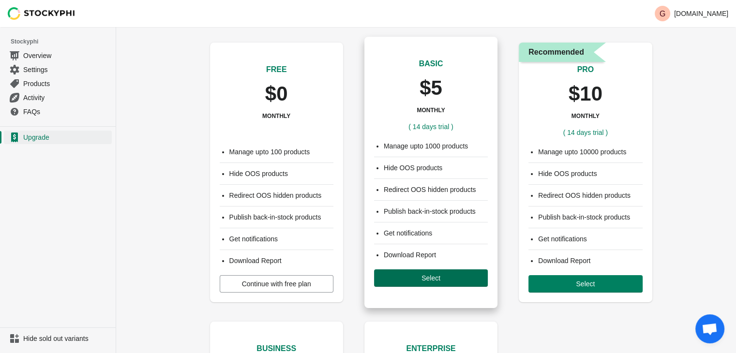 The height and width of the screenshot is (353, 736). What do you see at coordinates (585, 69) in the screenshot?
I see `span: PRO` at bounding box center [585, 69].